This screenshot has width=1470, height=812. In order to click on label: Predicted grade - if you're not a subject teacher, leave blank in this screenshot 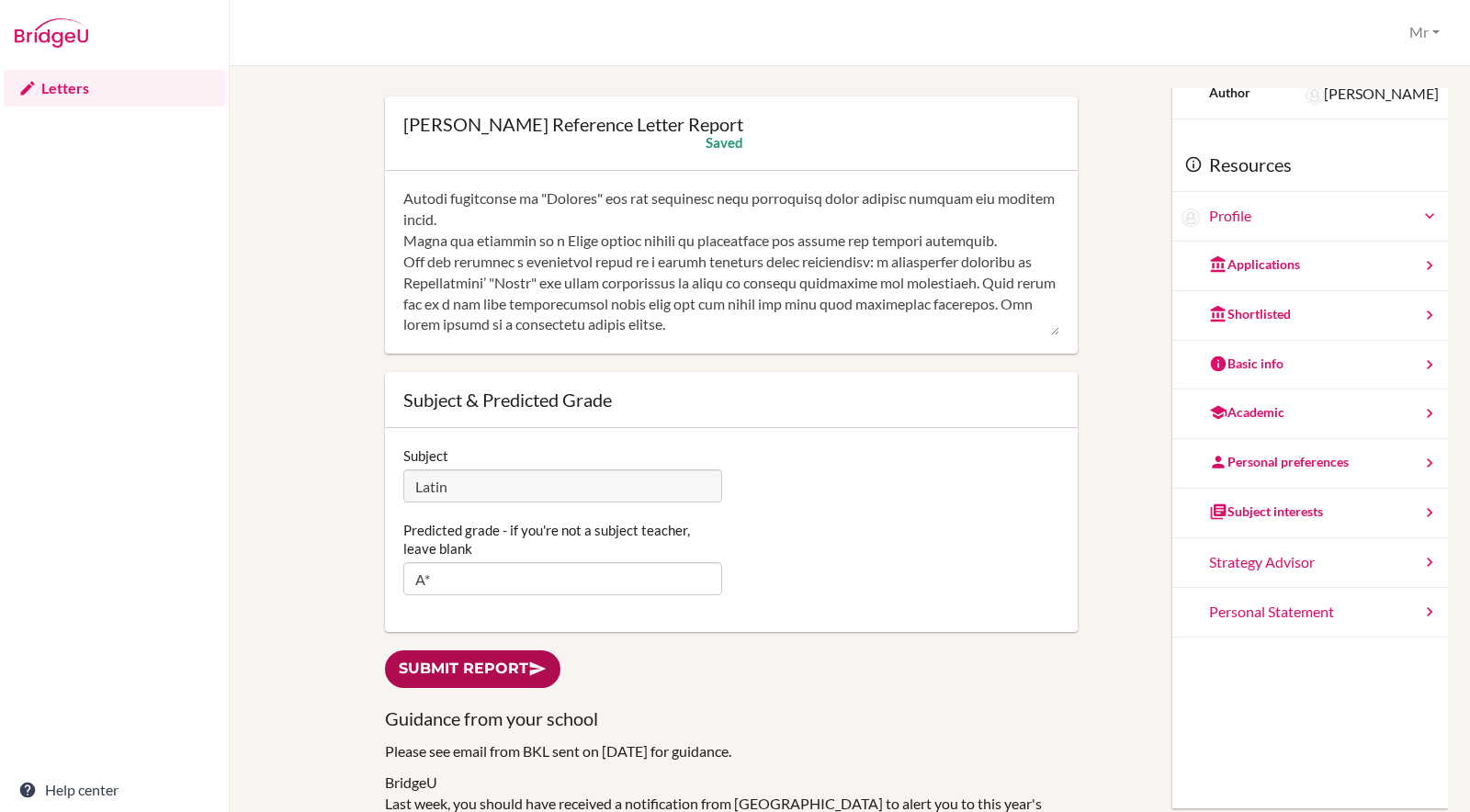, I will do `click(562, 540)`.